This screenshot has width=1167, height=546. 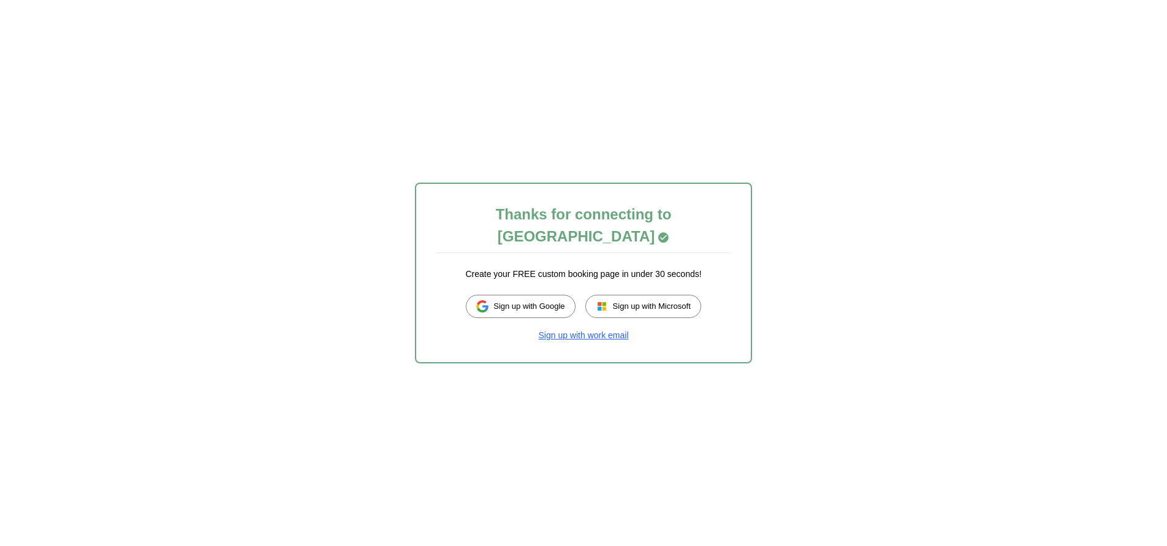 What do you see at coordinates (583, 335) in the screenshot?
I see `a: Sign up with work email` at bounding box center [583, 335].